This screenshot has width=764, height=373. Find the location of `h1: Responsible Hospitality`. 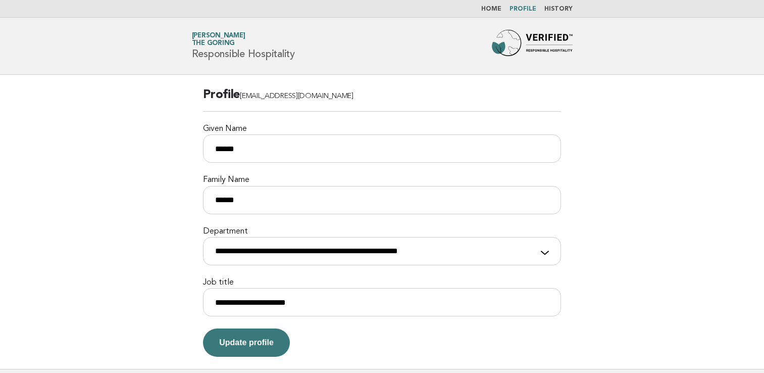

h1: Responsible Hospitality is located at coordinates (243, 46).